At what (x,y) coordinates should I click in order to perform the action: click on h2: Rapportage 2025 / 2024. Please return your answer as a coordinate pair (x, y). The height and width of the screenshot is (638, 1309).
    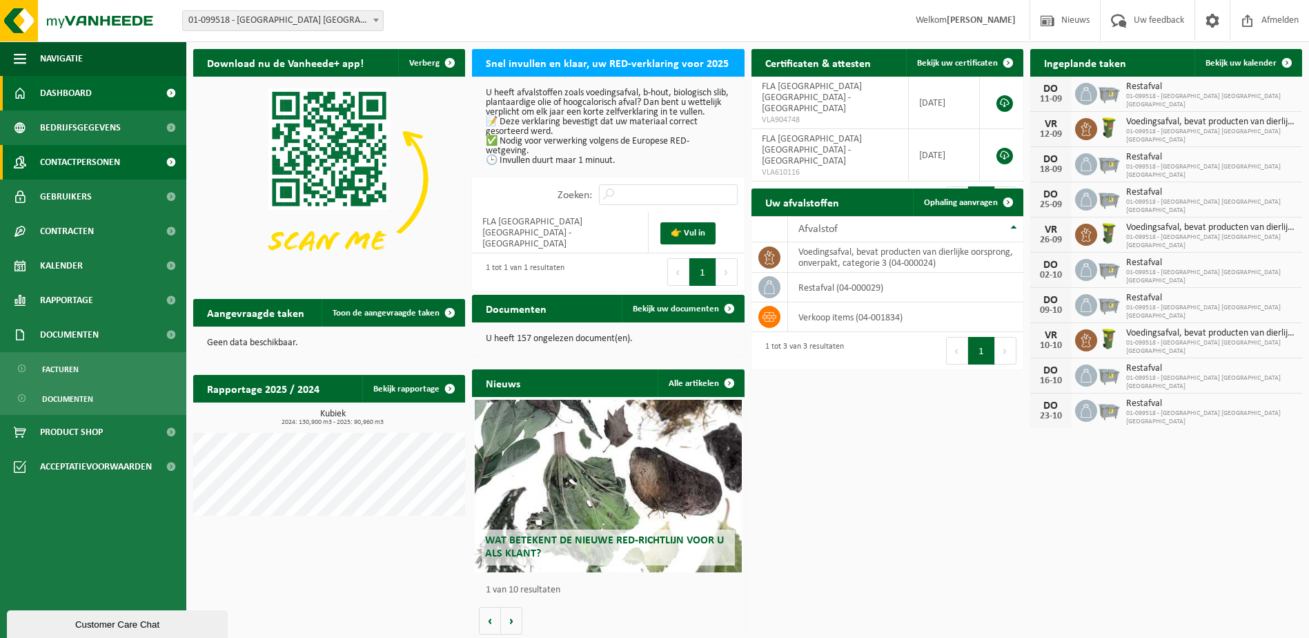
    Looking at the image, I should click on (263, 388).